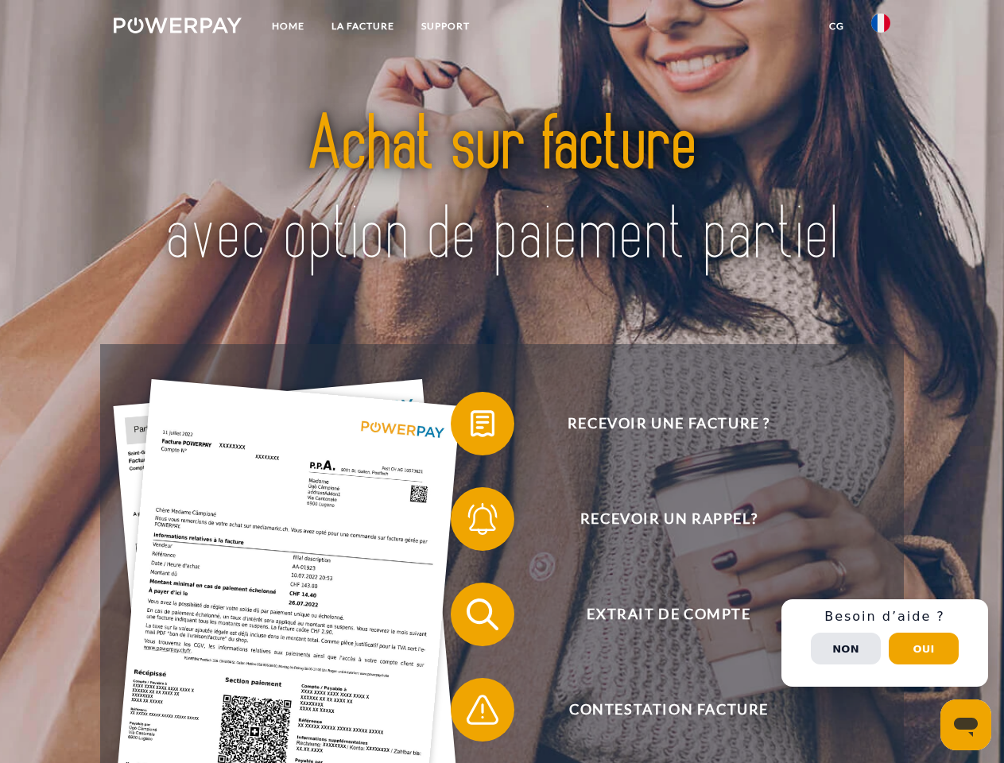 The height and width of the screenshot is (763, 1004). What do you see at coordinates (884, 643) in the screenshot?
I see `div: Schnellhilfe` at bounding box center [884, 643].